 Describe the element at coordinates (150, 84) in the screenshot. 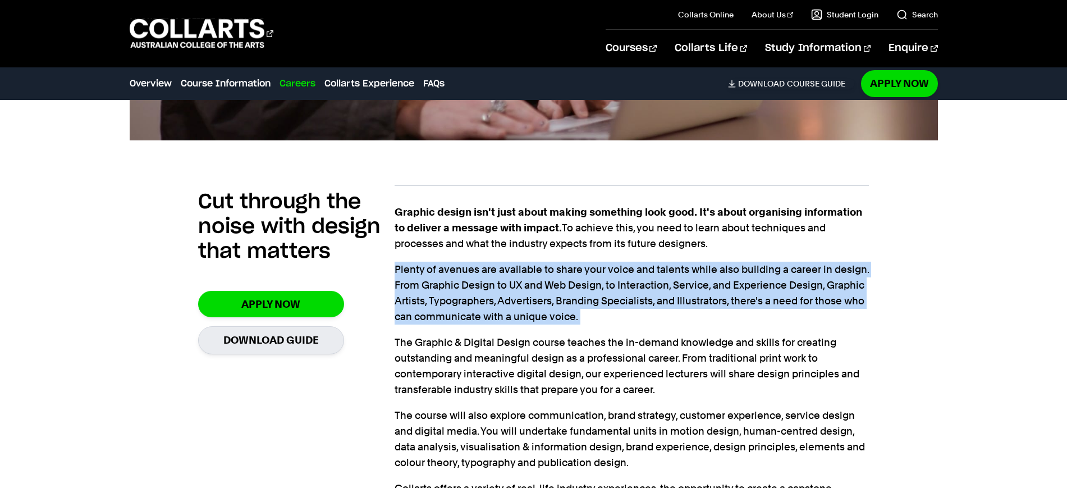

I see `a: Overview` at that location.